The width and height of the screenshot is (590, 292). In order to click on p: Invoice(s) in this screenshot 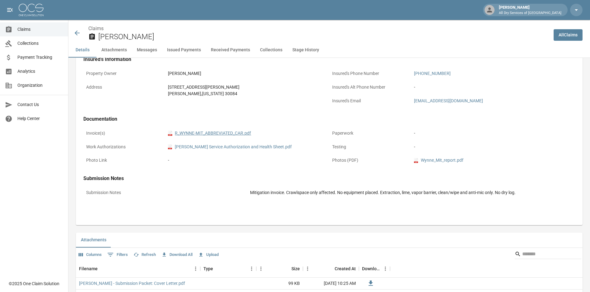, I will do `click(124, 133)`.